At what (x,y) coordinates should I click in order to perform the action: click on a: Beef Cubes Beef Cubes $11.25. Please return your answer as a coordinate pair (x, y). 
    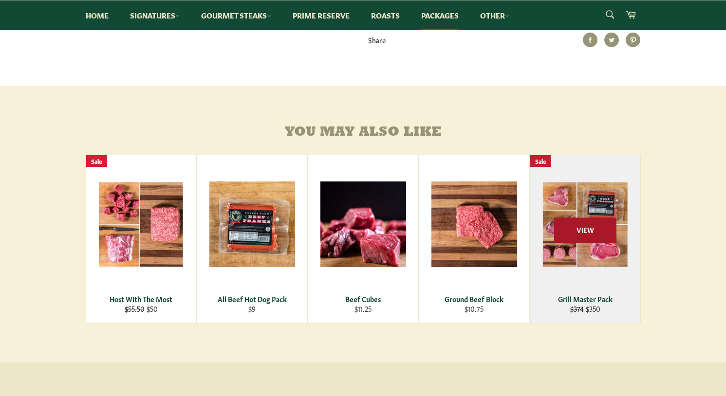
    Looking at the image, I should click on (363, 239).